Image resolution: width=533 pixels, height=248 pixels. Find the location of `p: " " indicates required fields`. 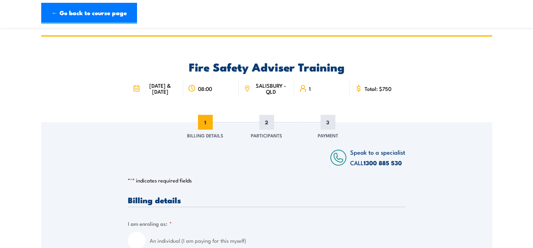

p: " " indicates required fields is located at coordinates (267, 181).